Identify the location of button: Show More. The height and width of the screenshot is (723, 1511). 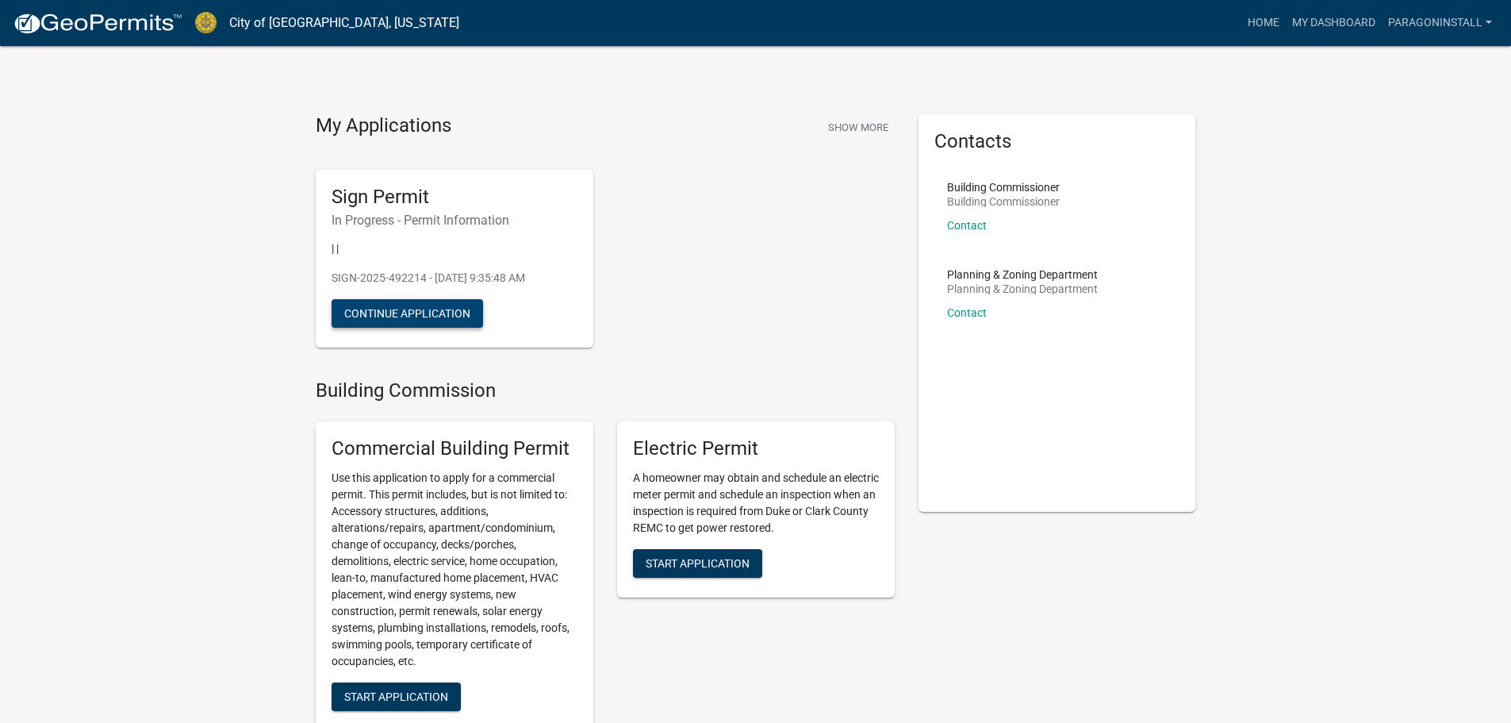
(858, 127).